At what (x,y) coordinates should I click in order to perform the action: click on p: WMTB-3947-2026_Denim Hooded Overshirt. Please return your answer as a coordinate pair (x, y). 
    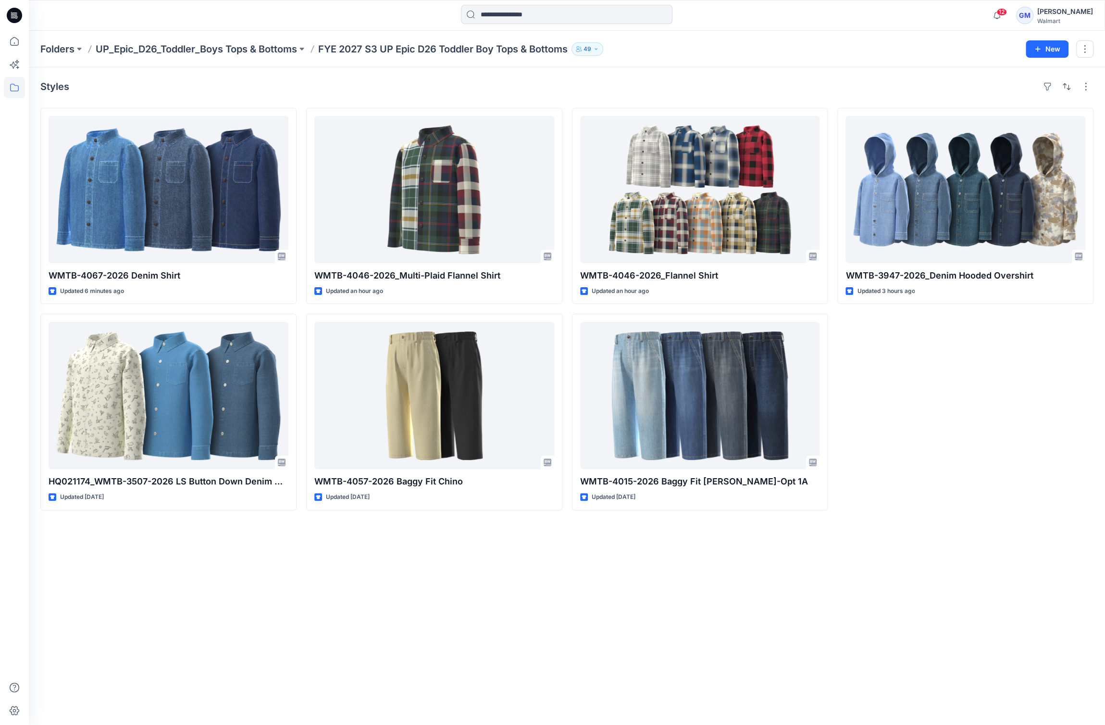
    Looking at the image, I should click on (965, 276).